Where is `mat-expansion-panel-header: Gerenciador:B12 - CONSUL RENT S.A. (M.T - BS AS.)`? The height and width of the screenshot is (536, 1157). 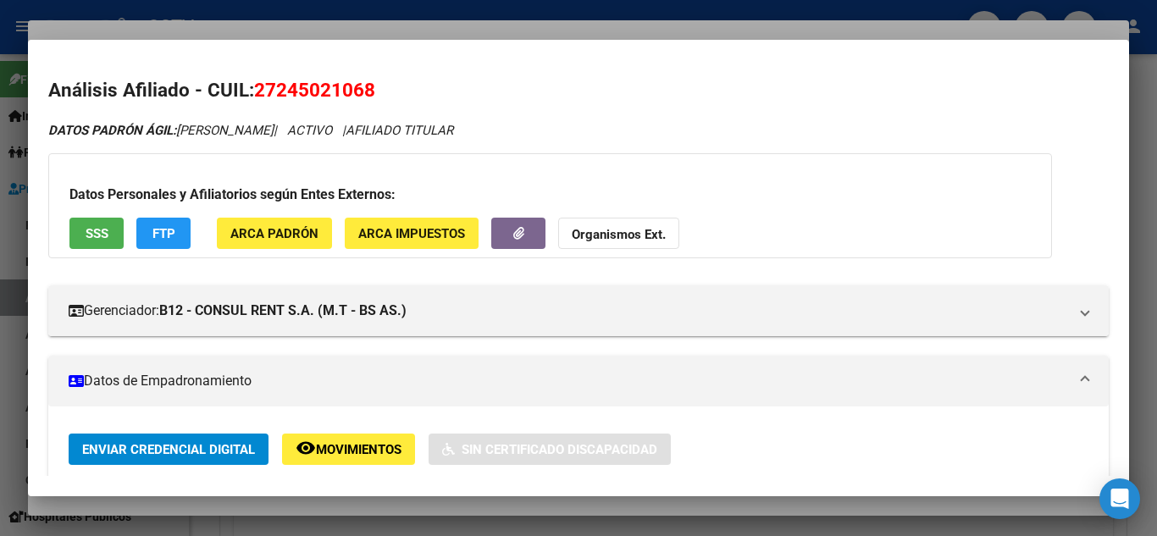 mat-expansion-panel-header: Gerenciador:B12 - CONSUL RENT S.A. (M.T - BS AS.) is located at coordinates (579, 311).